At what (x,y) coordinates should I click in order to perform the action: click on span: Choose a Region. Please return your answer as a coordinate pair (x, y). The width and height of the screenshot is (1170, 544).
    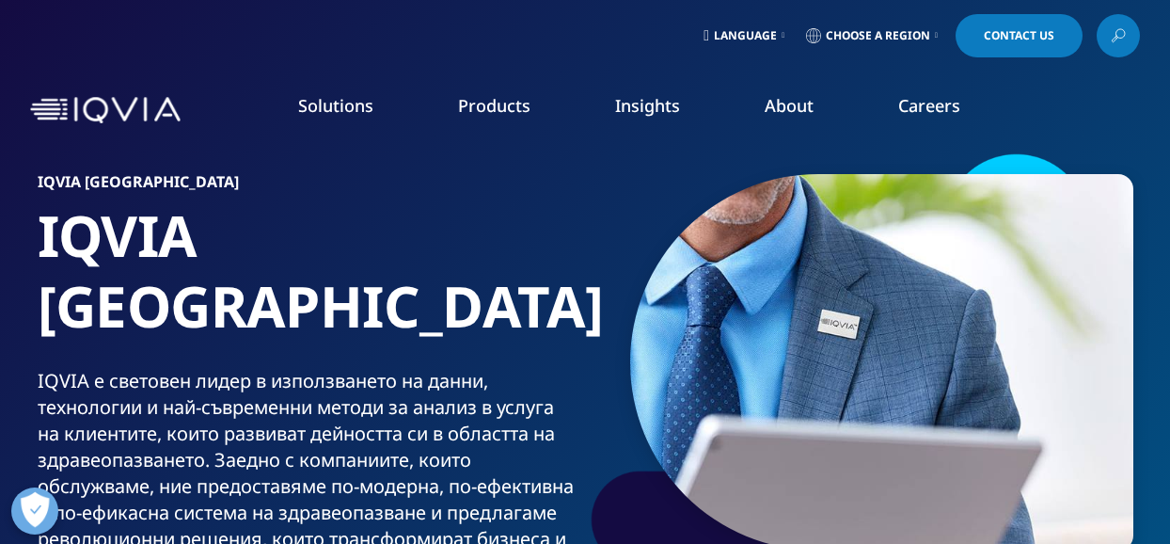
    Looking at the image, I should click on (878, 36).